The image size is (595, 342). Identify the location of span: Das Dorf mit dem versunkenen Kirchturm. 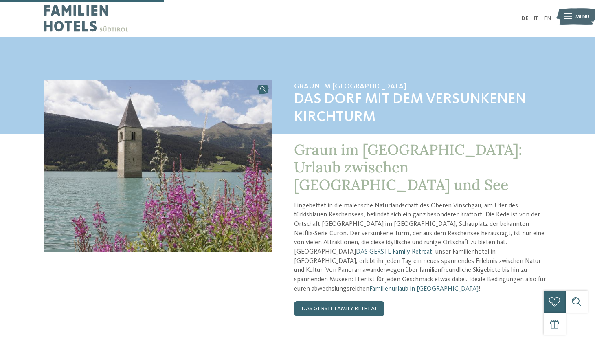
(422, 108).